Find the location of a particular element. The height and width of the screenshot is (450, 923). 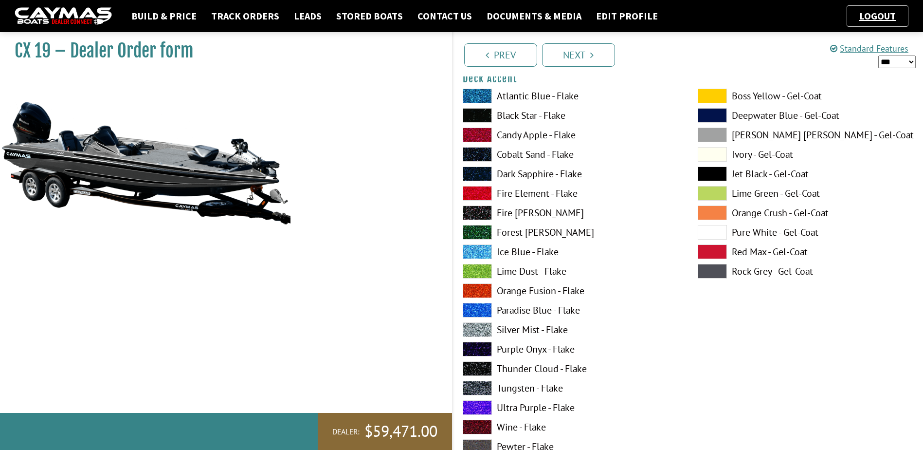

label: Black Star - Flake is located at coordinates (570, 115).